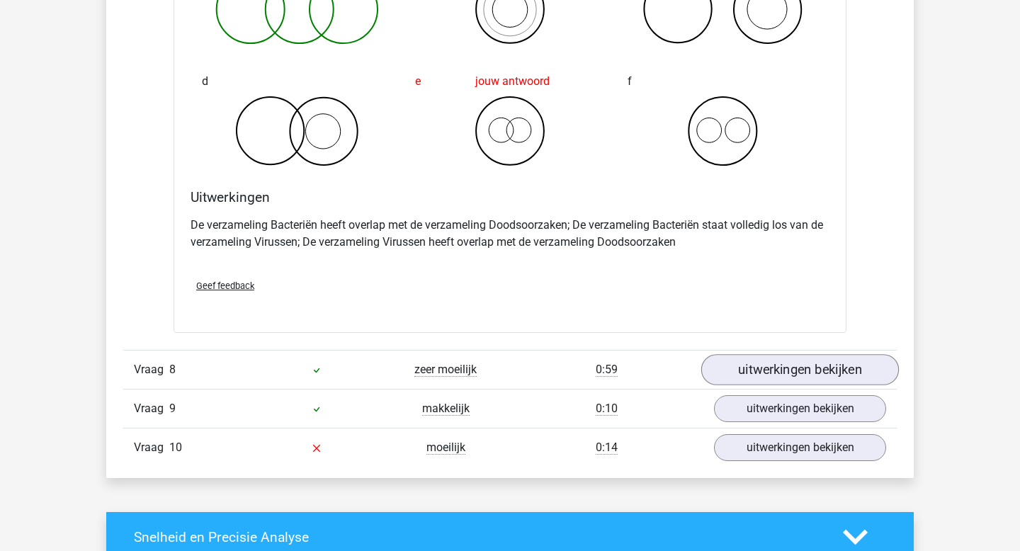  What do you see at coordinates (446, 448) in the screenshot?
I see `span: moeilijk` at bounding box center [446, 448].